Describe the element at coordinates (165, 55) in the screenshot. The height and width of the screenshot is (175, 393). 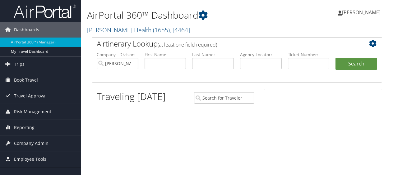
I see `label: First Name:` at that location.